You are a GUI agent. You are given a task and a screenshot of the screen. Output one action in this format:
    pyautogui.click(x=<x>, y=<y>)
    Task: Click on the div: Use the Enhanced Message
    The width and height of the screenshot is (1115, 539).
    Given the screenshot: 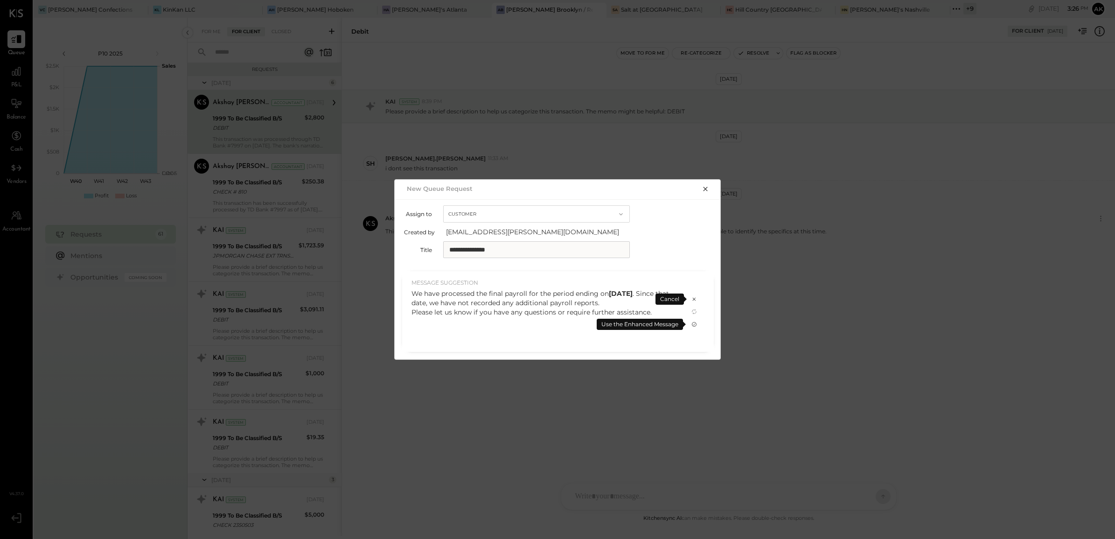 What is the action you would take?
    pyautogui.click(x=639, y=324)
    